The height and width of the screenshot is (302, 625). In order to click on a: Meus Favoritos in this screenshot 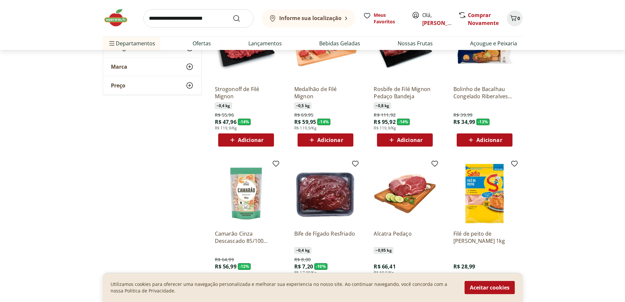, I will do `click(384, 18)`.